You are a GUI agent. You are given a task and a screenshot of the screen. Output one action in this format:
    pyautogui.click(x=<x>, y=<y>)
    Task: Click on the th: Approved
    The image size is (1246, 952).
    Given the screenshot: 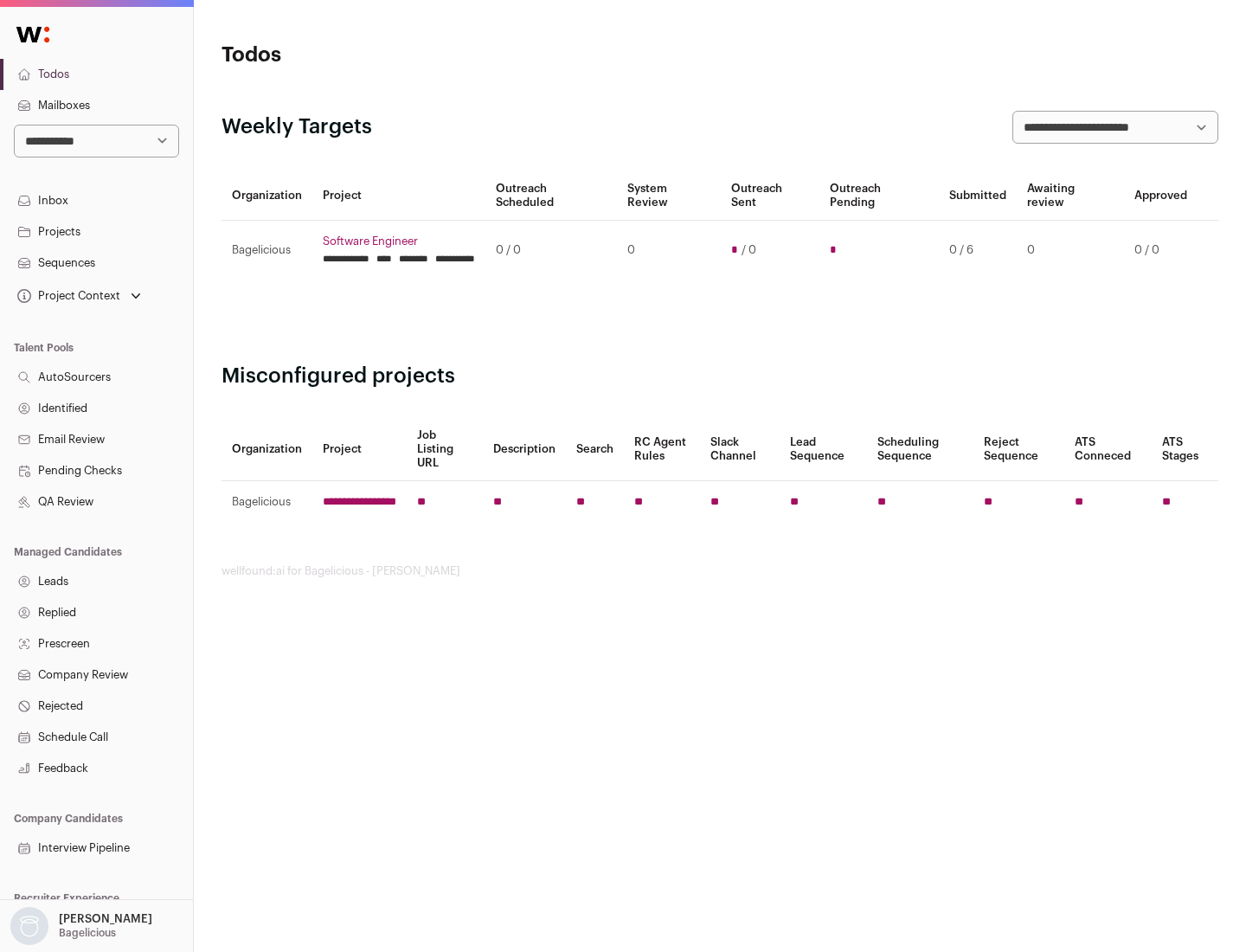 What is the action you would take?
    pyautogui.click(x=1161, y=195)
    